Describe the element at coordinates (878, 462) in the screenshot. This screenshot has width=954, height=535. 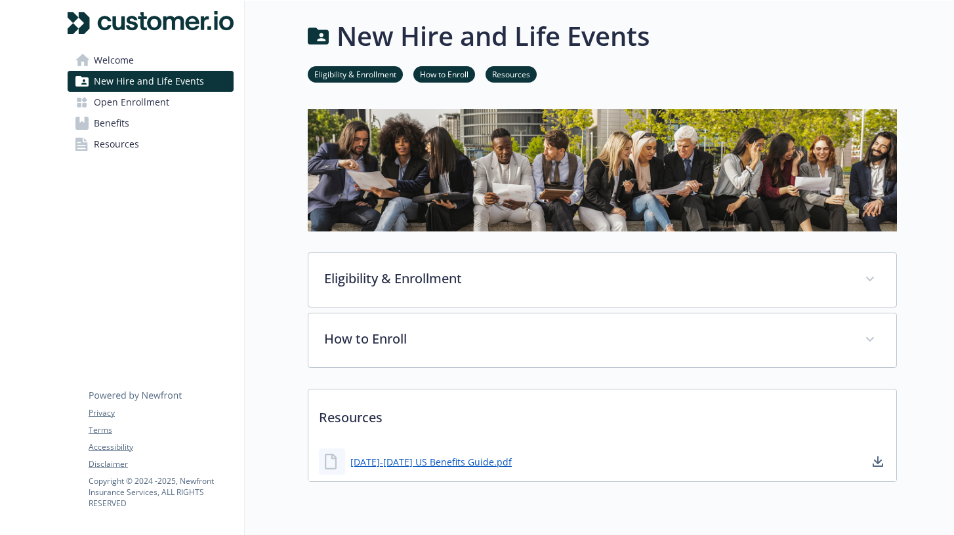
I see `a: download document` at that location.